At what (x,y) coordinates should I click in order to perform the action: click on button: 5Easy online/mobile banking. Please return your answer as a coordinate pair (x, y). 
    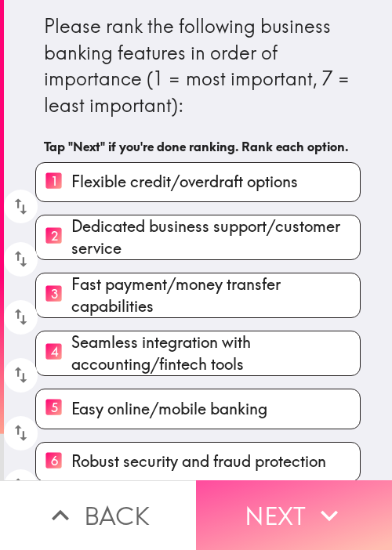
    Looking at the image, I should click on (197, 408).